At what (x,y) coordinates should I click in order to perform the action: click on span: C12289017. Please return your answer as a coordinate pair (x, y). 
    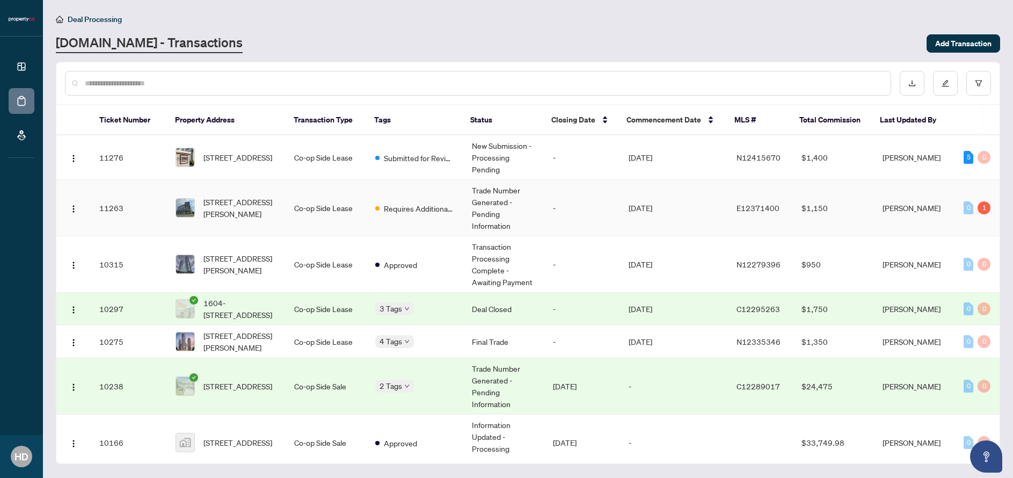
    Looking at the image, I should click on (758, 386).